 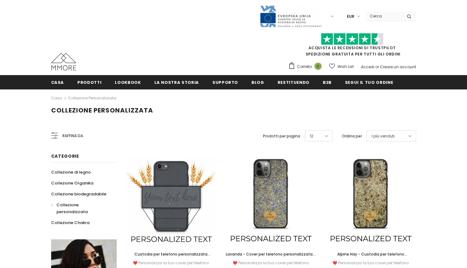 What do you see at coordinates (70, 223) in the screenshot?
I see `span: Collezione Chakra` at bounding box center [70, 223].